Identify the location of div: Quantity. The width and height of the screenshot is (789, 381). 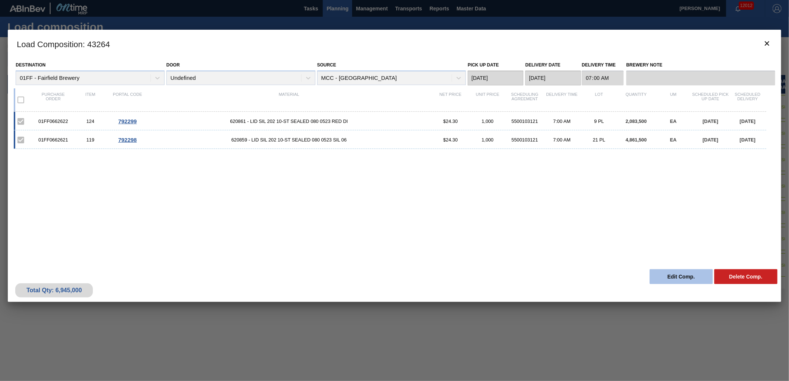
(636, 100).